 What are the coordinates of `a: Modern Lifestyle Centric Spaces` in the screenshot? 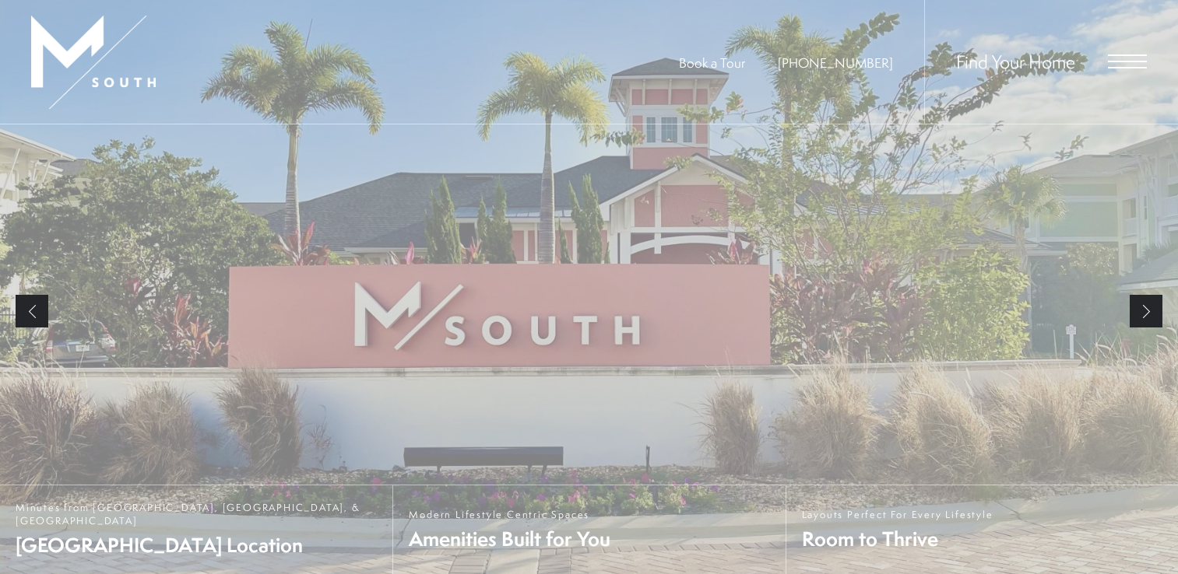 It's located at (588, 530).